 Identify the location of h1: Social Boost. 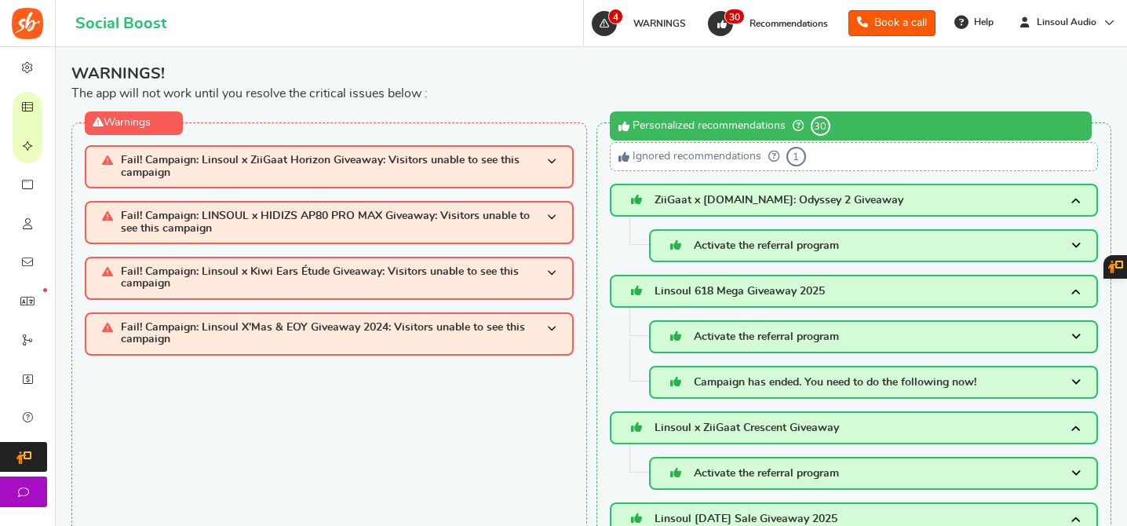
(121, 24).